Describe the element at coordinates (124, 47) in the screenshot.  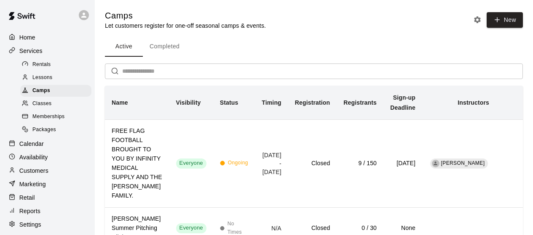
I see `button: Active` at that location.